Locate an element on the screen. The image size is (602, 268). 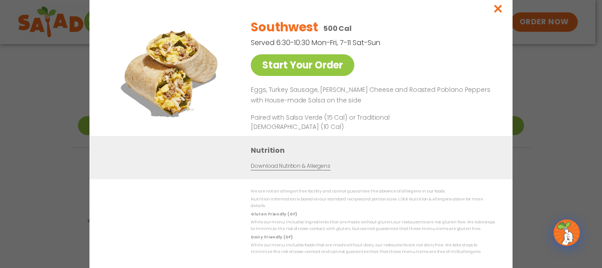
p: We are not an allergen free facility and cannot guarantee the absence of allergens in our foods. is located at coordinates (373, 191).